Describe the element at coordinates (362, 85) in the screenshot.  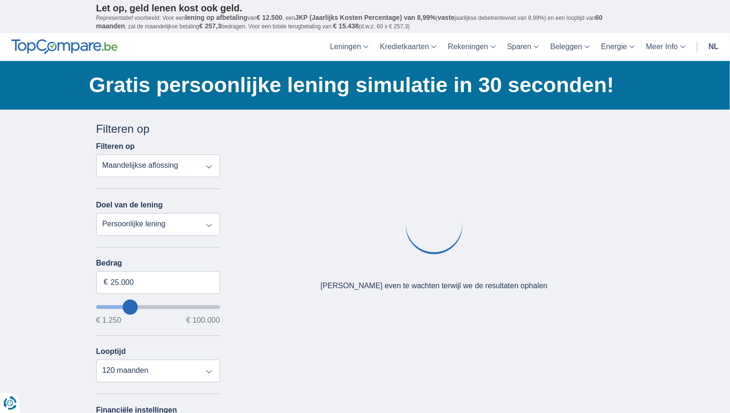
I see `h1: Gratis persoonlijke lening simulatie in 30 seconden!` at that location.